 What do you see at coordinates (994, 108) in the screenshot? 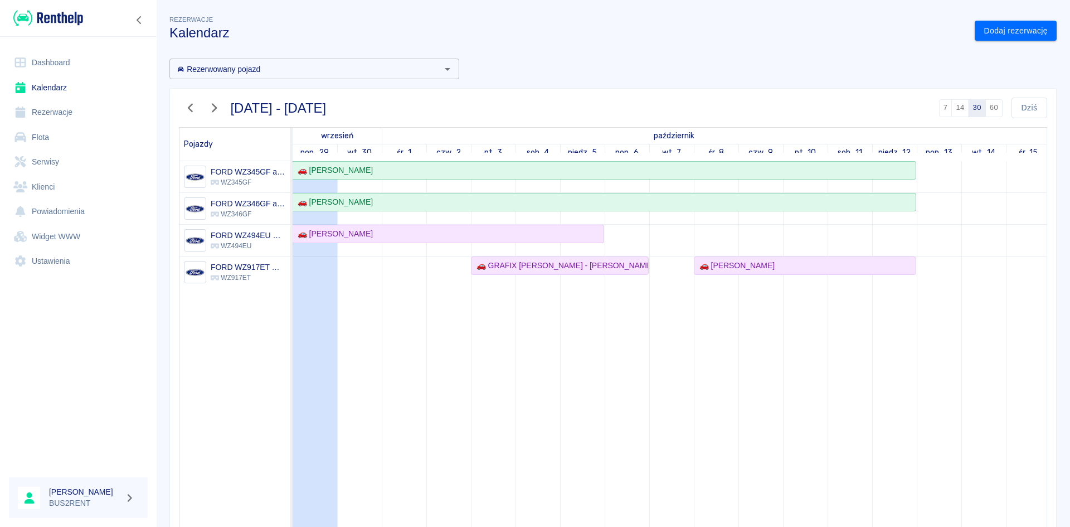
I see `button: 60 dni` at bounding box center [994, 108].